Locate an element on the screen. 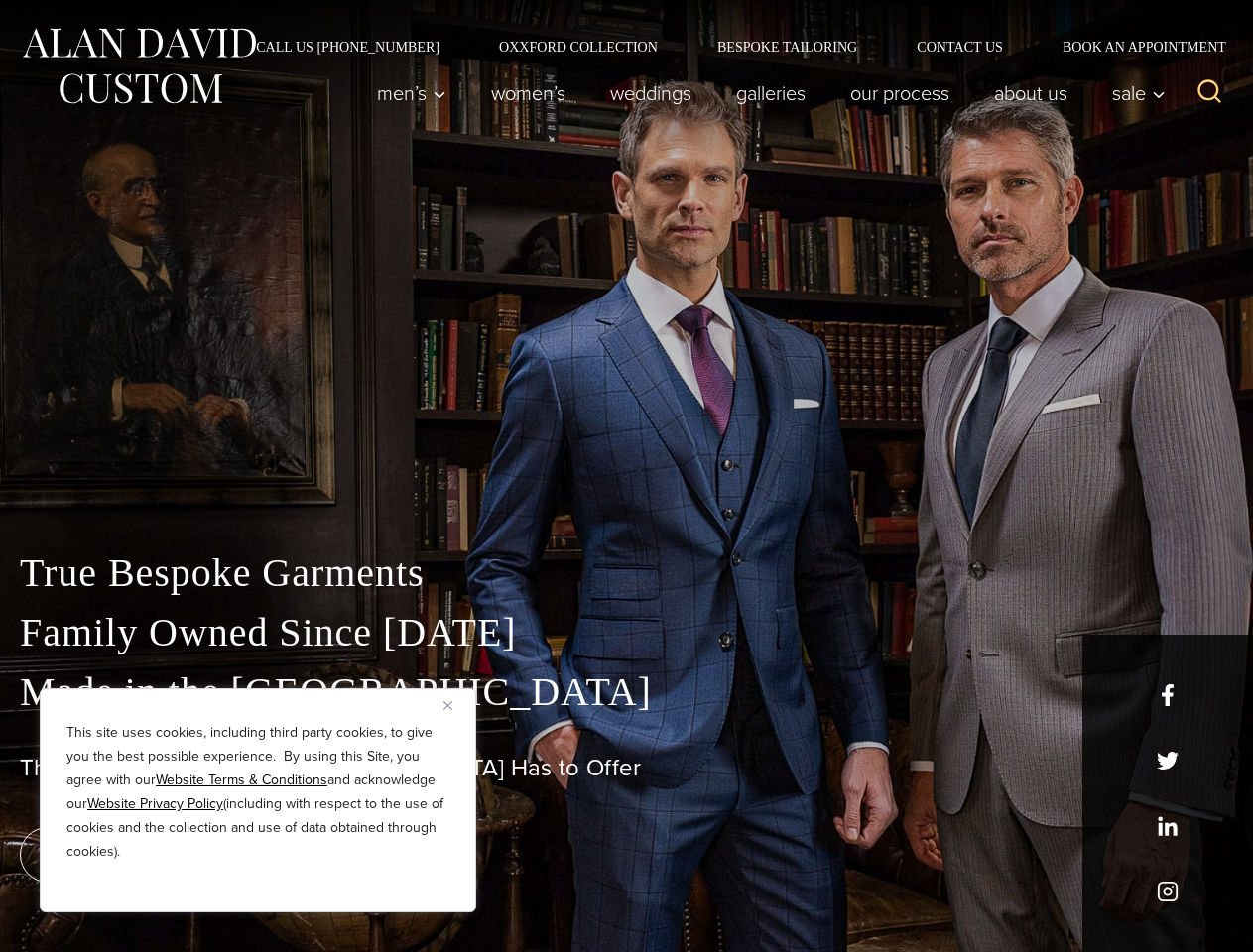 The height and width of the screenshot is (952, 1253). a: Website Terms & Conditions is located at coordinates (242, 779).